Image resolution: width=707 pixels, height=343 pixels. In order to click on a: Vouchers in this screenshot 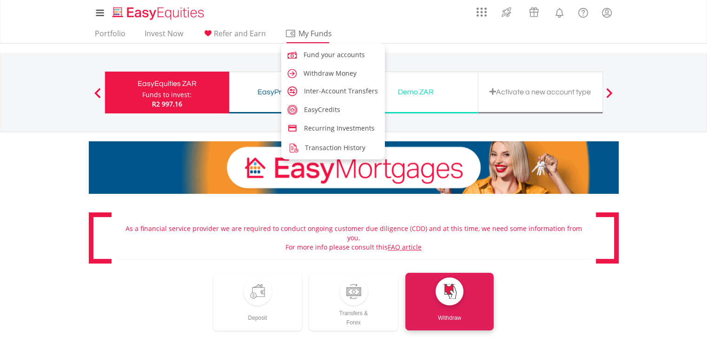, I will do `click(533, 11)`.